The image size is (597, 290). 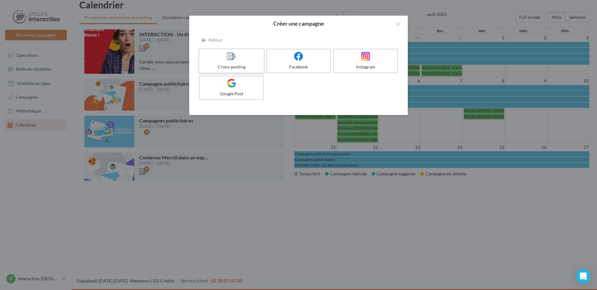 I want to click on button: Retour, so click(x=212, y=40).